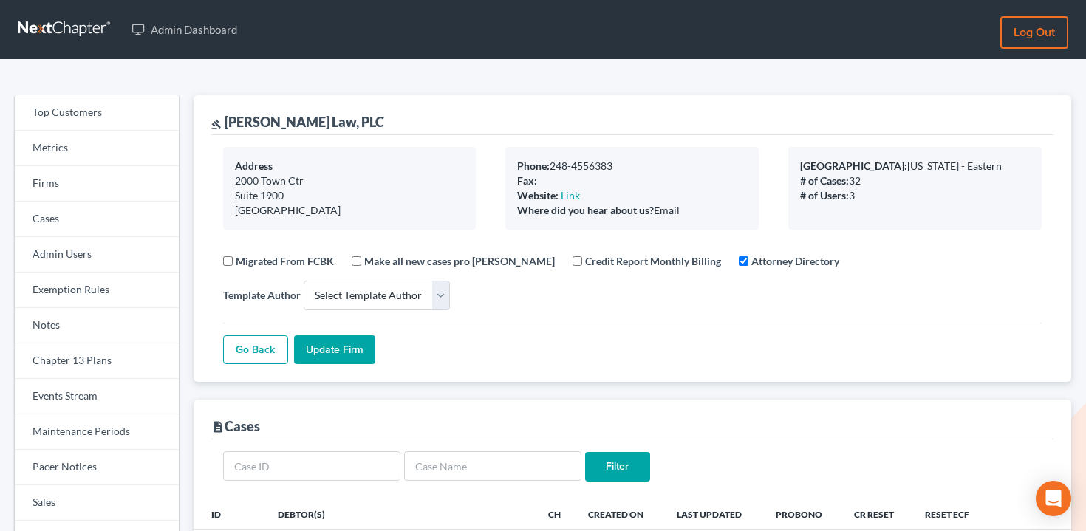 The height and width of the screenshot is (531, 1086). What do you see at coordinates (97, 219) in the screenshot?
I see `a: Cases` at bounding box center [97, 219].